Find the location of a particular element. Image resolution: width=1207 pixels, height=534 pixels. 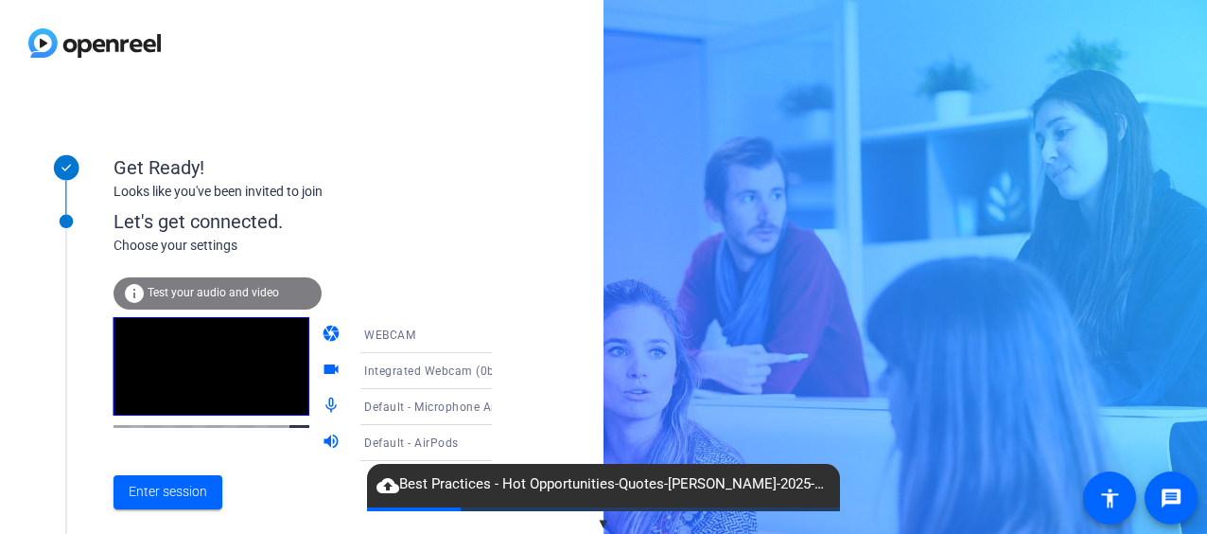

span: Enter session is located at coordinates (167, 491).